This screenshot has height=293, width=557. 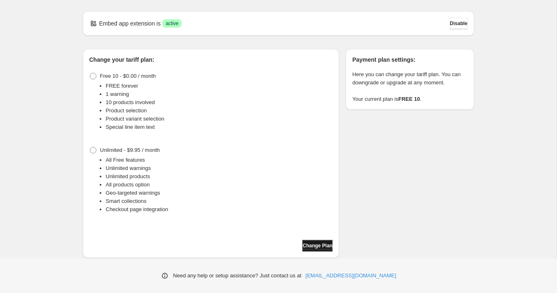 What do you see at coordinates (219, 168) in the screenshot?
I see `li: Unlimited warnings` at bounding box center [219, 168].